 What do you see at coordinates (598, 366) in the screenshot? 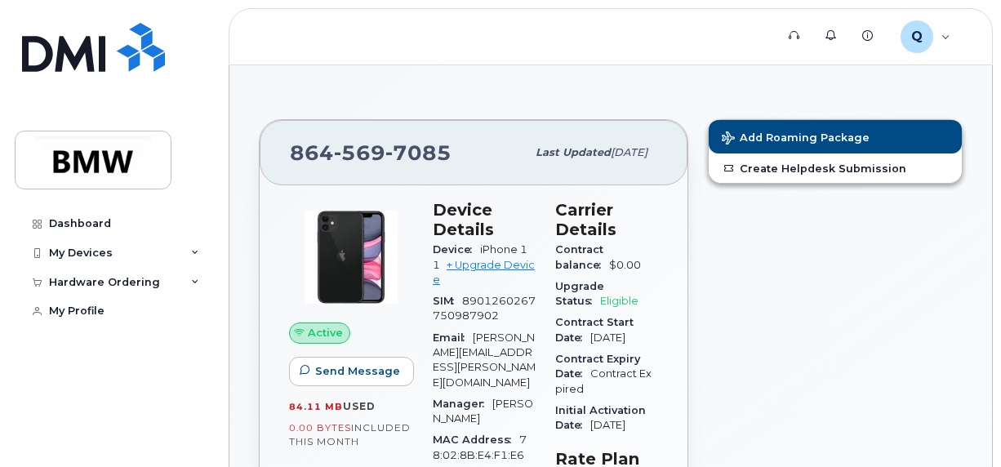
I see `span: Contract Expiry Date` at bounding box center [598, 366].